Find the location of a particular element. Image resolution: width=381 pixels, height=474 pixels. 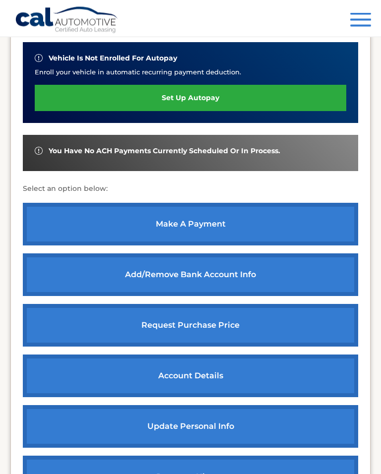

span: You have no ACH payments currently scheduled or in process. is located at coordinates (164, 151).